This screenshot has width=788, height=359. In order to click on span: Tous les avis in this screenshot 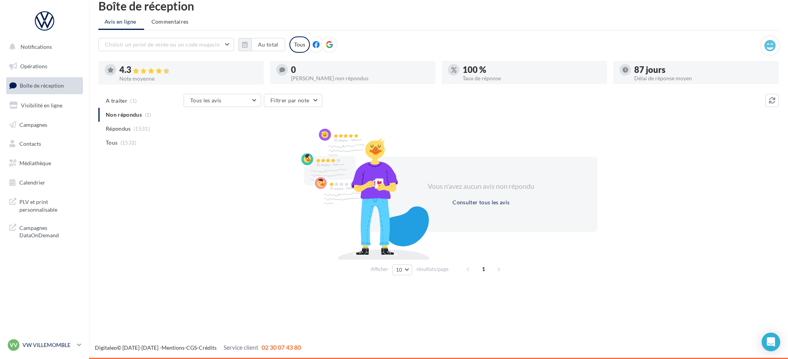, I will do `click(206, 100)`.